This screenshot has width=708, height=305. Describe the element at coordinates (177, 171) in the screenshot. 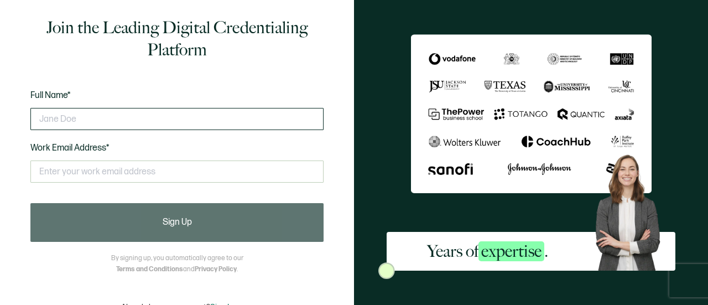

I see `input: Enter your work email address` at that location.